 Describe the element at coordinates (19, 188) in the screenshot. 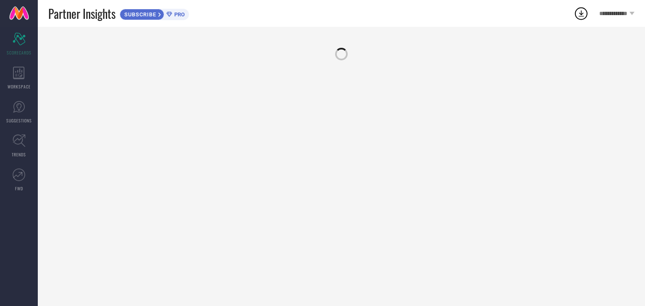

I see `span: FWD` at that location.